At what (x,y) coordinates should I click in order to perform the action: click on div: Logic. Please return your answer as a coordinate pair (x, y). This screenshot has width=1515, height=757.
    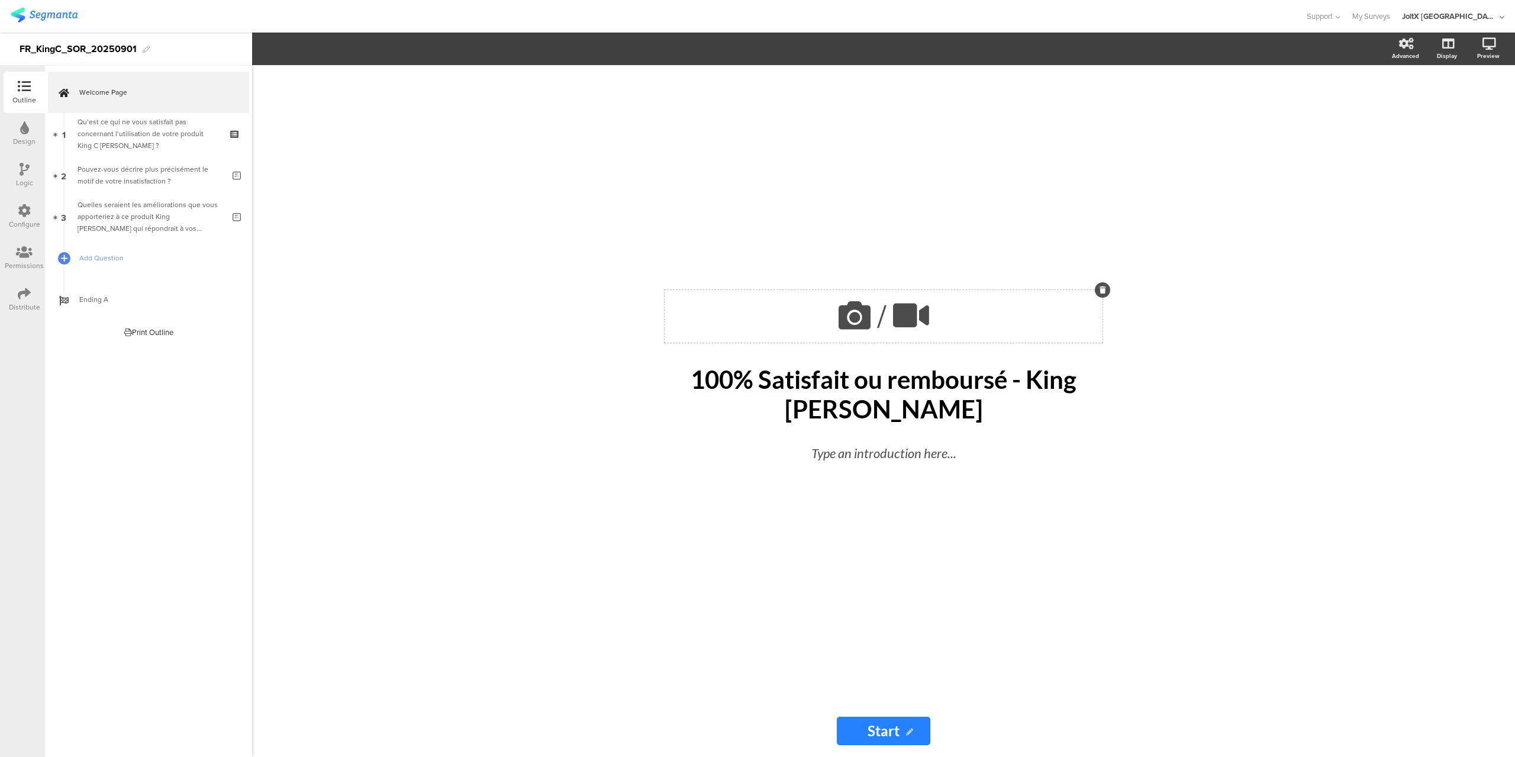
    Looking at the image, I should click on (24, 183).